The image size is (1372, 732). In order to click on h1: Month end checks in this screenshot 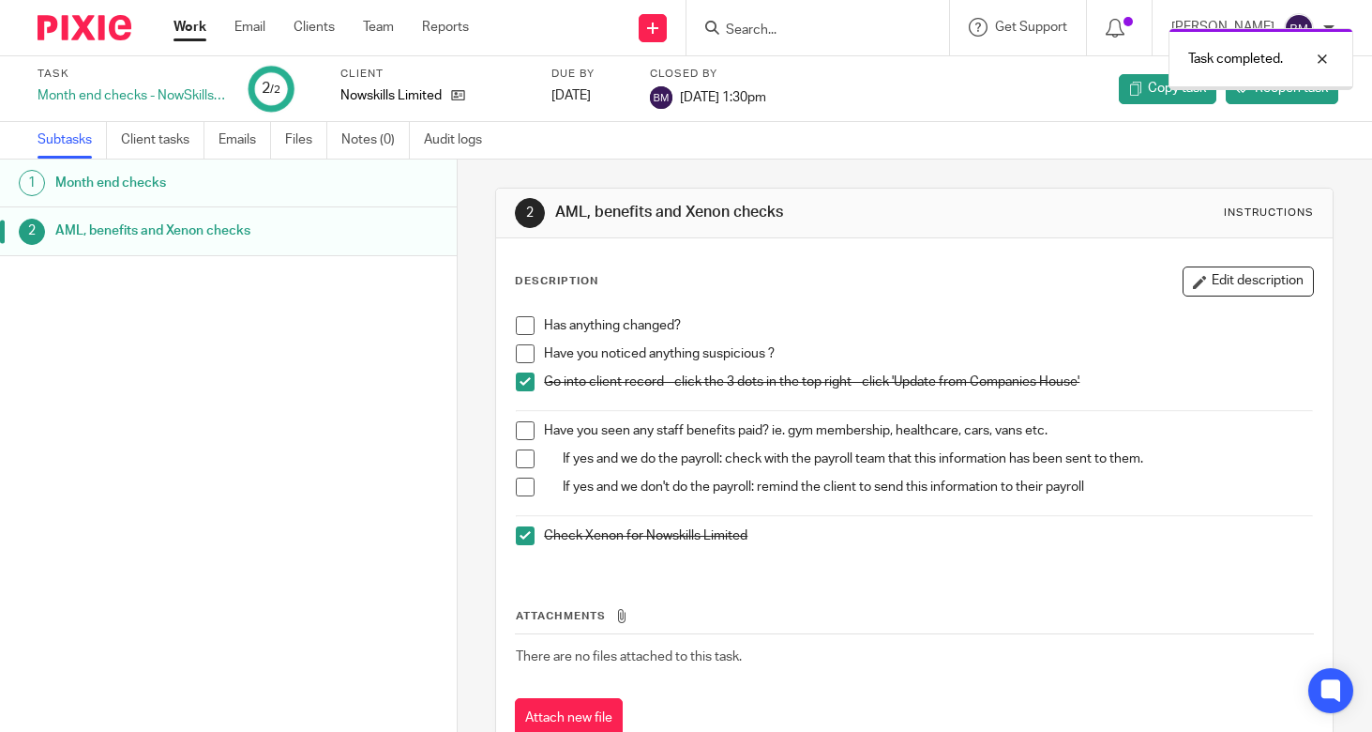, I will do `click(183, 183)`.